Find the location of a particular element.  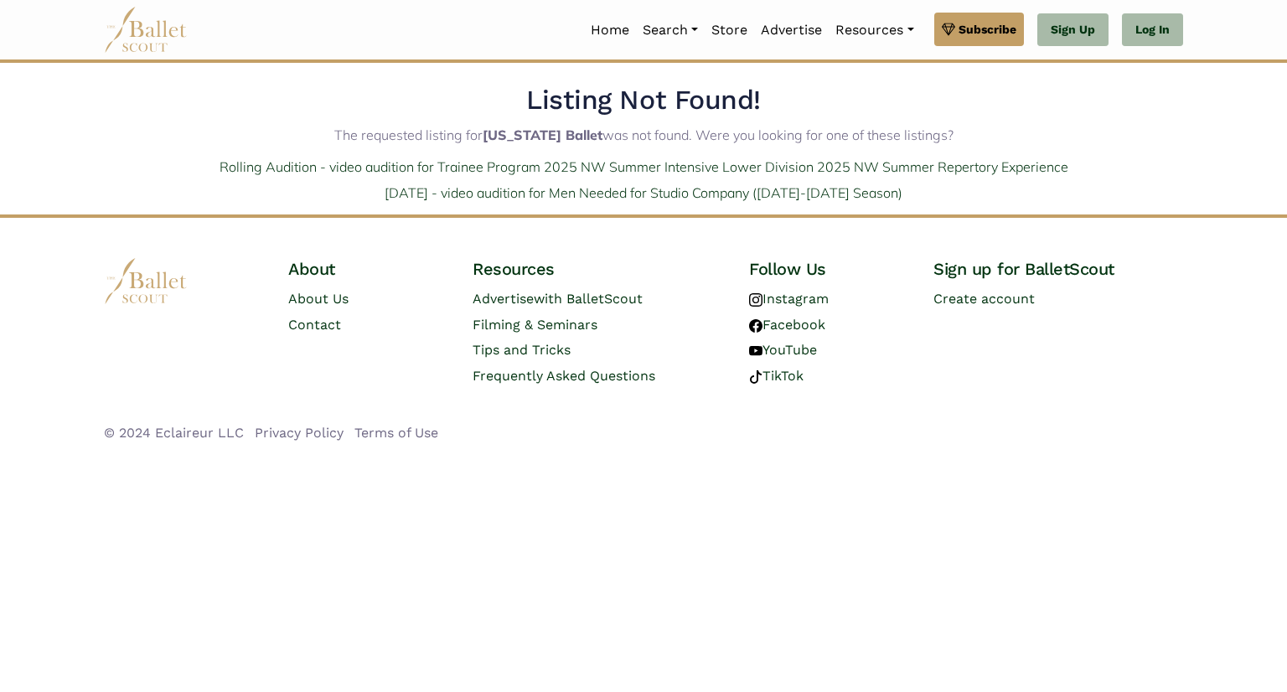

a: Resources is located at coordinates (874, 30).